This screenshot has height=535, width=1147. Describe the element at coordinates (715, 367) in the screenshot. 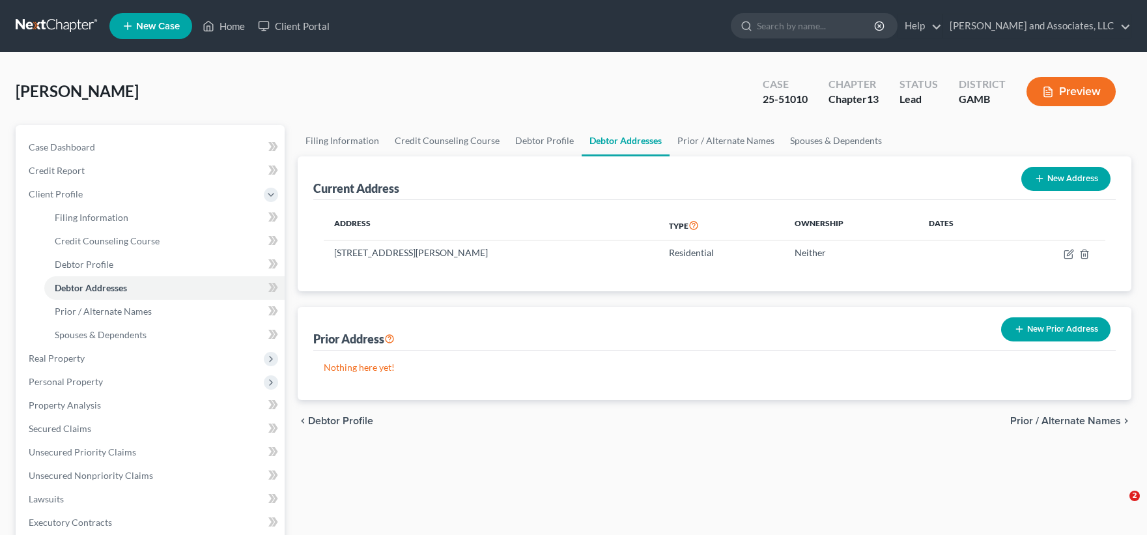

I see `p: Nothing here yet!` at that location.